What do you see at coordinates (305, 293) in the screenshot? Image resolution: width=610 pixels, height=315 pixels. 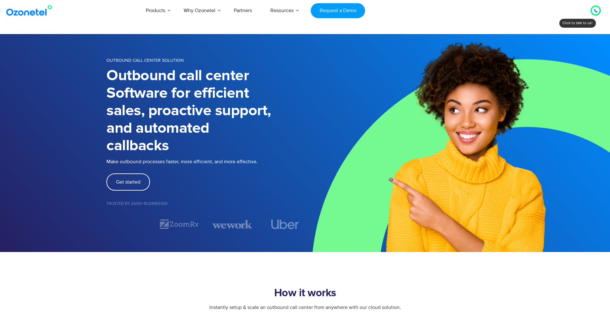 I see `h2: How it works` at bounding box center [305, 293].